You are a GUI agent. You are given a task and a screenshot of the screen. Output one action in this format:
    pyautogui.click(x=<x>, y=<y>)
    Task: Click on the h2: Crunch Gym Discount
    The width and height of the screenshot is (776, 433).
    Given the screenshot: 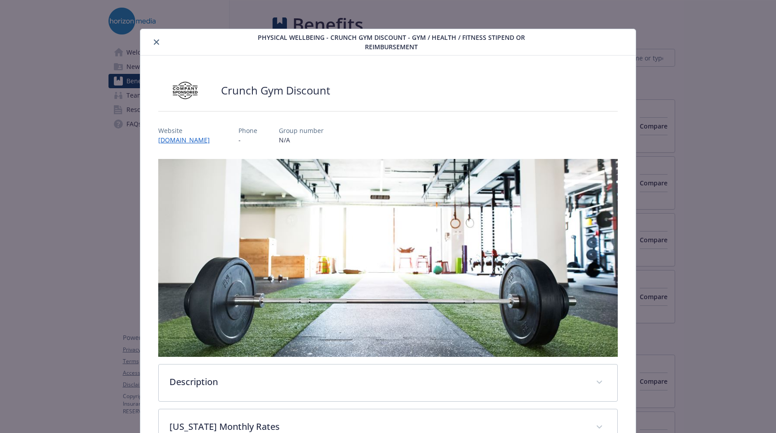 What is the action you would take?
    pyautogui.click(x=276, y=91)
    